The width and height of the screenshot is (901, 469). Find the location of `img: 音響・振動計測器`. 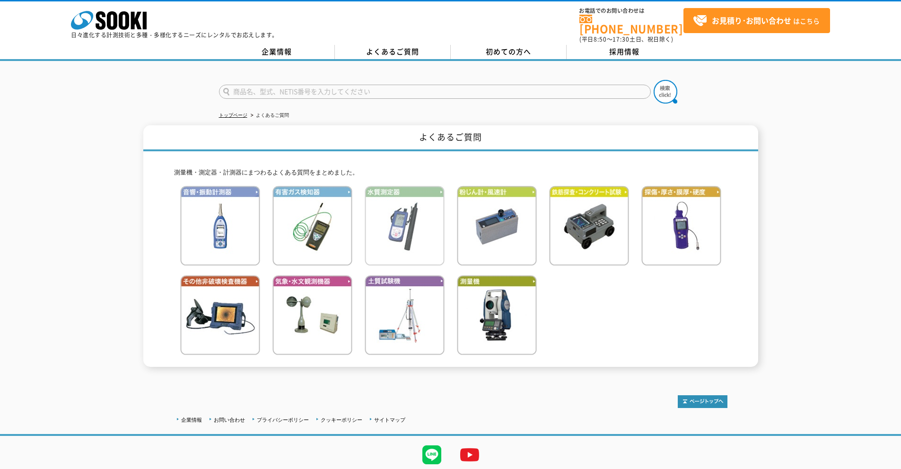

img: 音響・振動計測器 is located at coordinates (220, 226).